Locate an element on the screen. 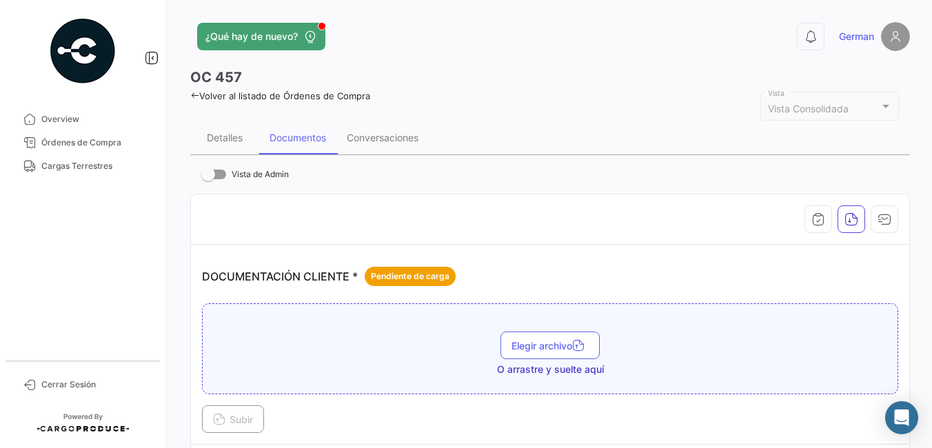  span: Vista de Admin is located at coordinates (260, 174).